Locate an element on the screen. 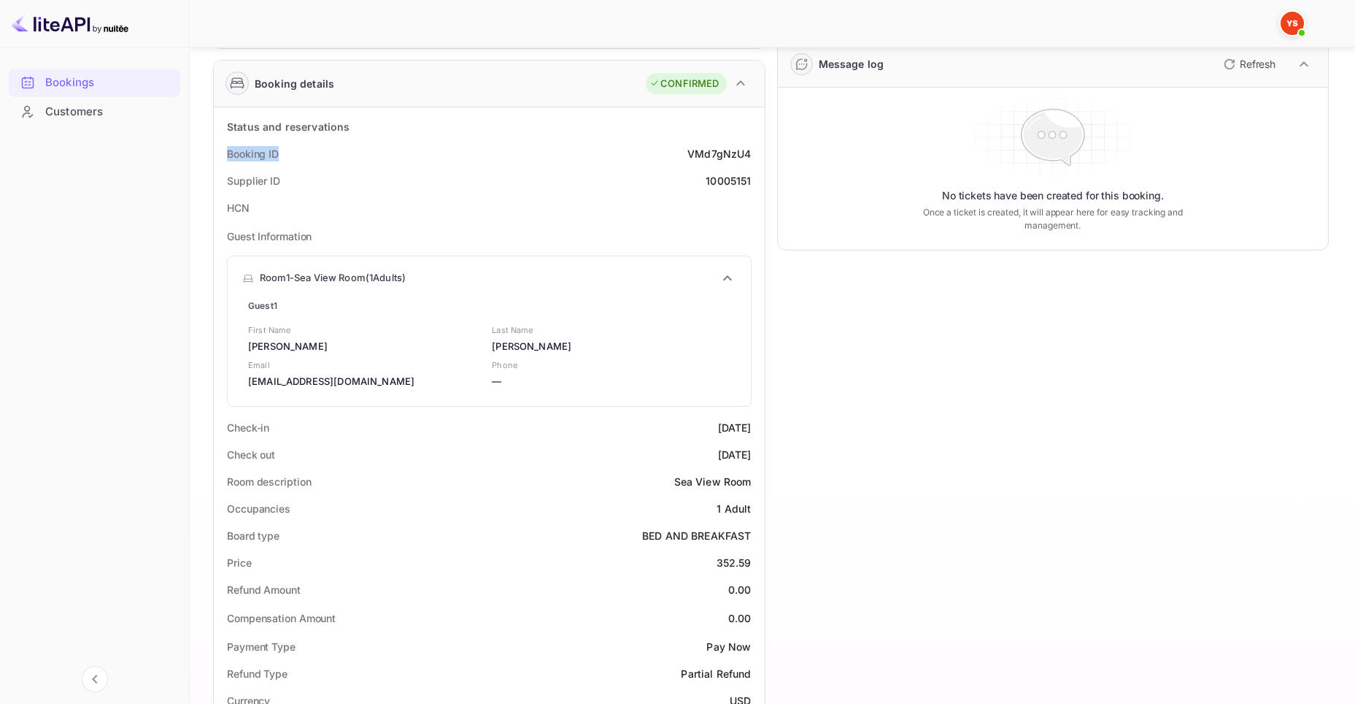  div: Board type is located at coordinates (253, 535).